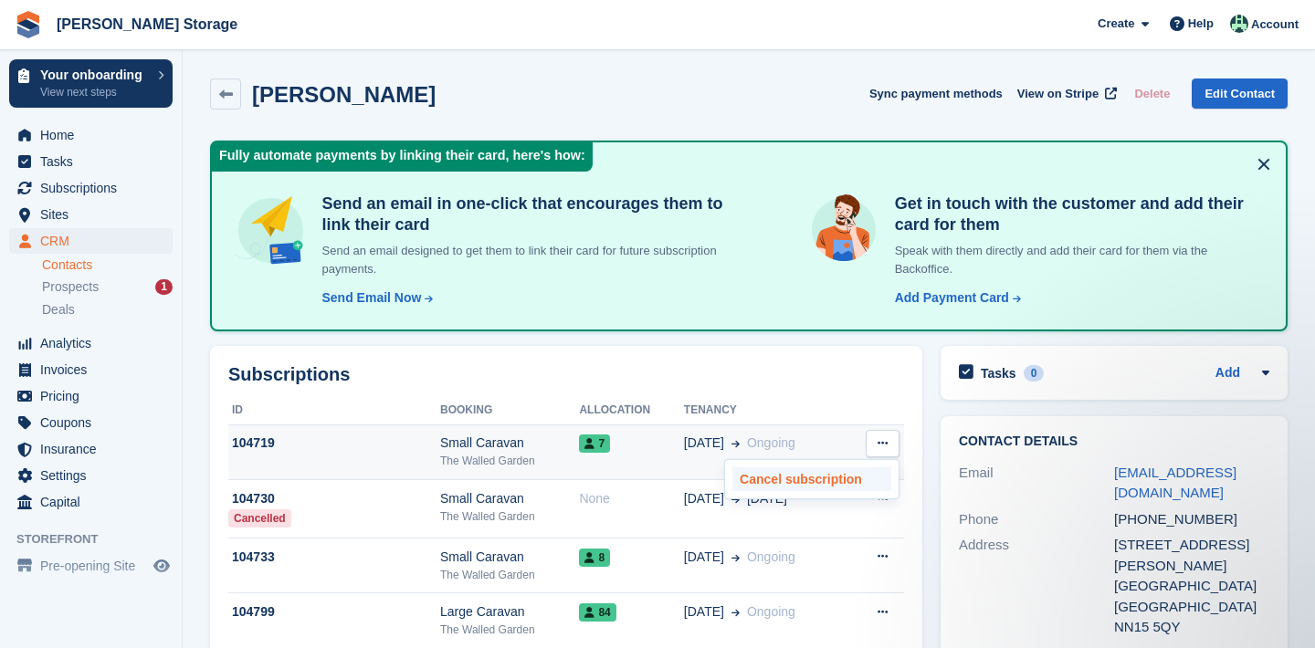 The height and width of the screenshot is (648, 1315). What do you see at coordinates (58, 309) in the screenshot?
I see `span: Deals` at bounding box center [58, 309].